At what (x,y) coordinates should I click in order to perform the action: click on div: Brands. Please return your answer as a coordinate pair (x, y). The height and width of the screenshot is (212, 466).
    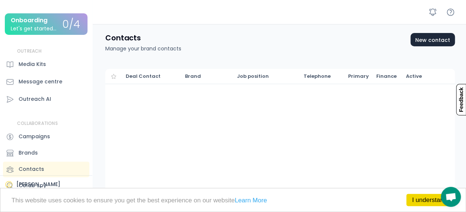
    Looking at the image, I should click on (28, 153).